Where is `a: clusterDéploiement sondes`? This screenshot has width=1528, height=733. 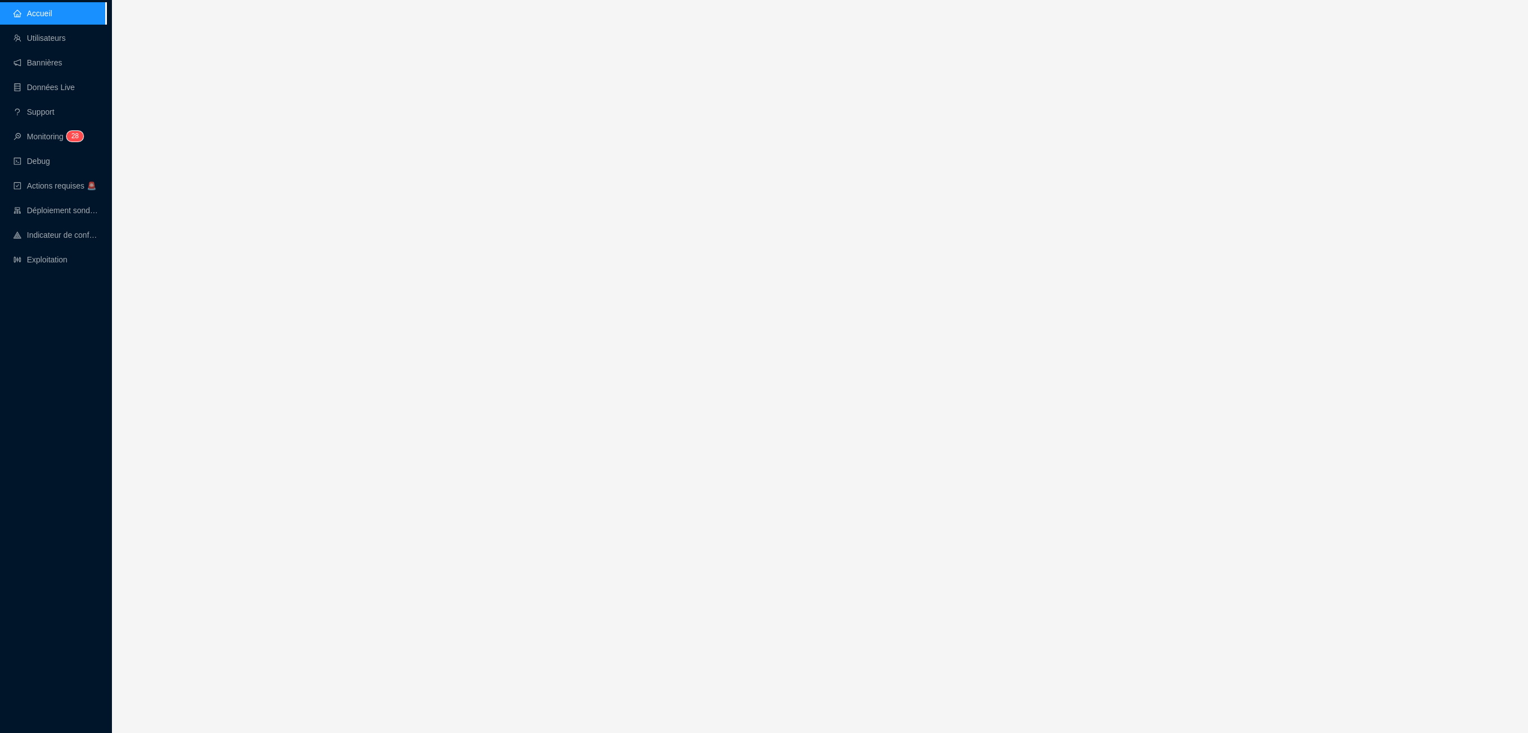
a: clusterDéploiement sondes is located at coordinates (56, 210).